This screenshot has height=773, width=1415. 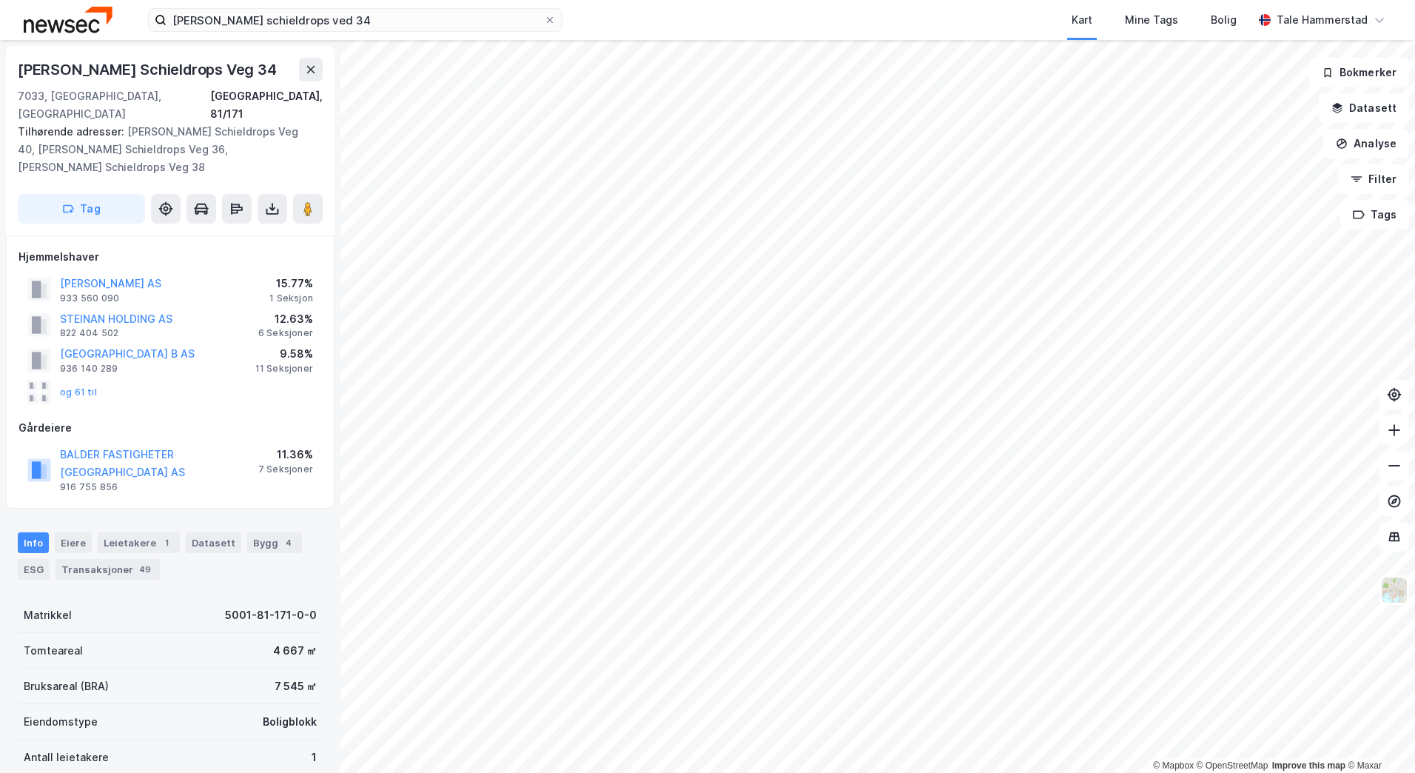 What do you see at coordinates (68, 19) in the screenshot?
I see `img: newsec-logo.f6e21ccffca1b3a03d2d.png` at bounding box center [68, 19].